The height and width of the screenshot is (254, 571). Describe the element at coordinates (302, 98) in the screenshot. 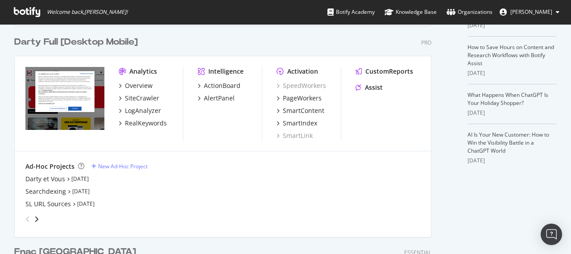

I see `div: PageWorkers` at that location.